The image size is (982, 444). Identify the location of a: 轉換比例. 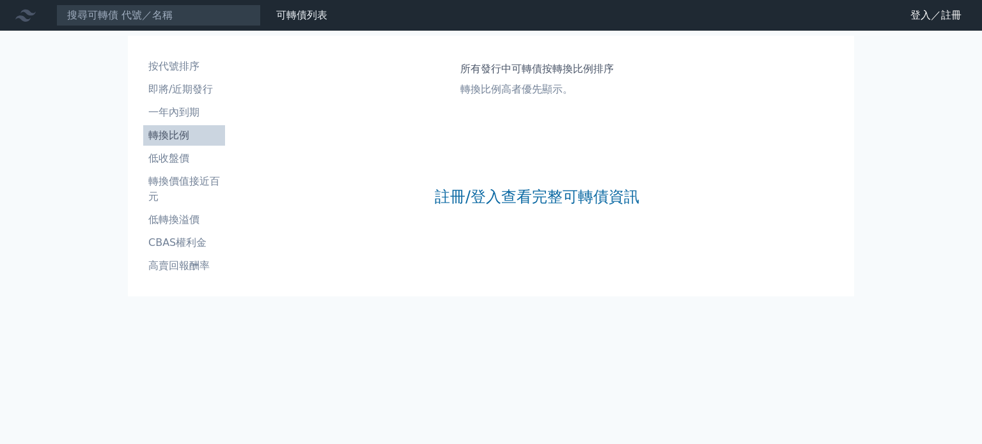
(184, 135).